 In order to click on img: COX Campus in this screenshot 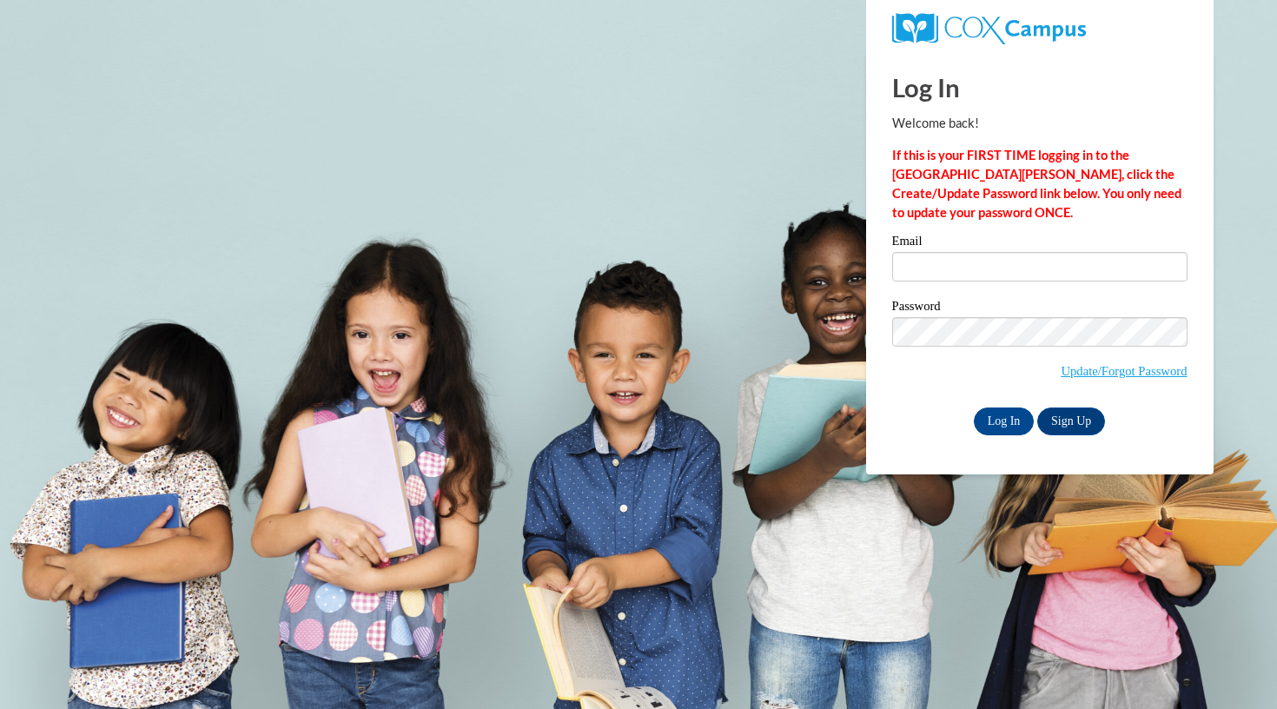, I will do `click(989, 29)`.